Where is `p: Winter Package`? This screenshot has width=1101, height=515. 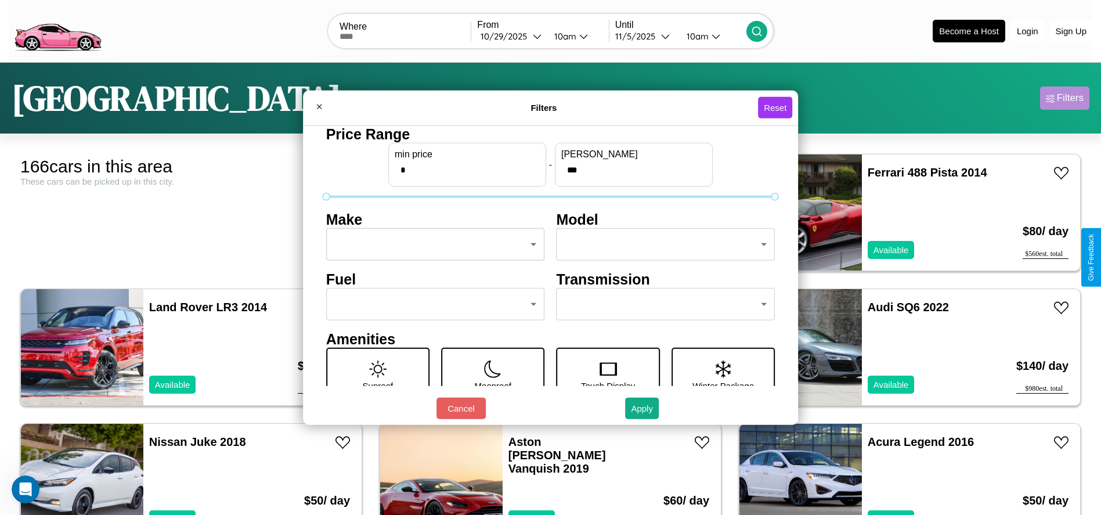
p: Winter Package is located at coordinates (723, 385).